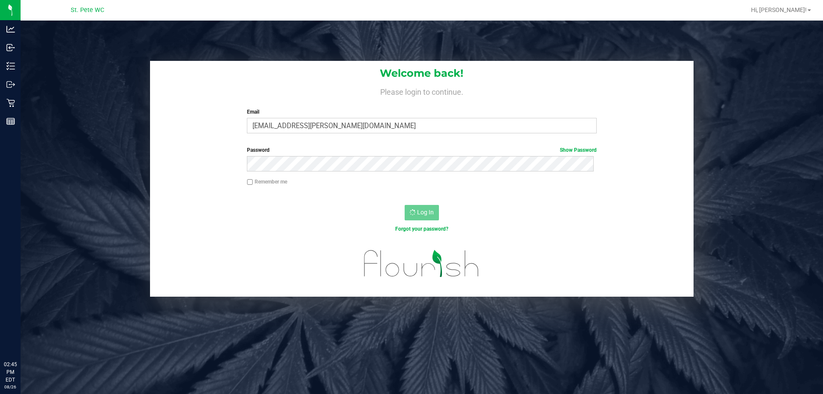  I want to click on button: Log In, so click(422, 213).